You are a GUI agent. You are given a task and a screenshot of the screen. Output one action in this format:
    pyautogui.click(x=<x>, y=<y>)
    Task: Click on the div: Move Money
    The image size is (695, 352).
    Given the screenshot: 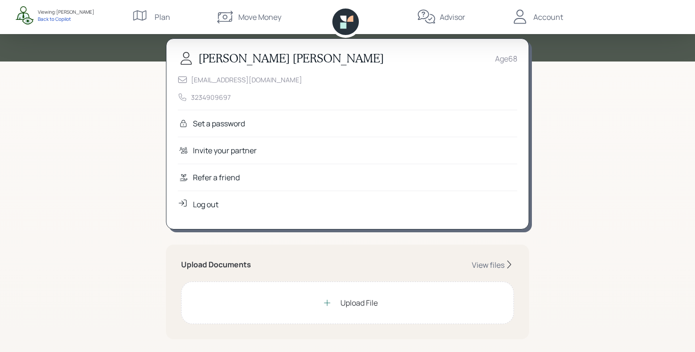 What is the action you would take?
    pyautogui.click(x=259, y=17)
    